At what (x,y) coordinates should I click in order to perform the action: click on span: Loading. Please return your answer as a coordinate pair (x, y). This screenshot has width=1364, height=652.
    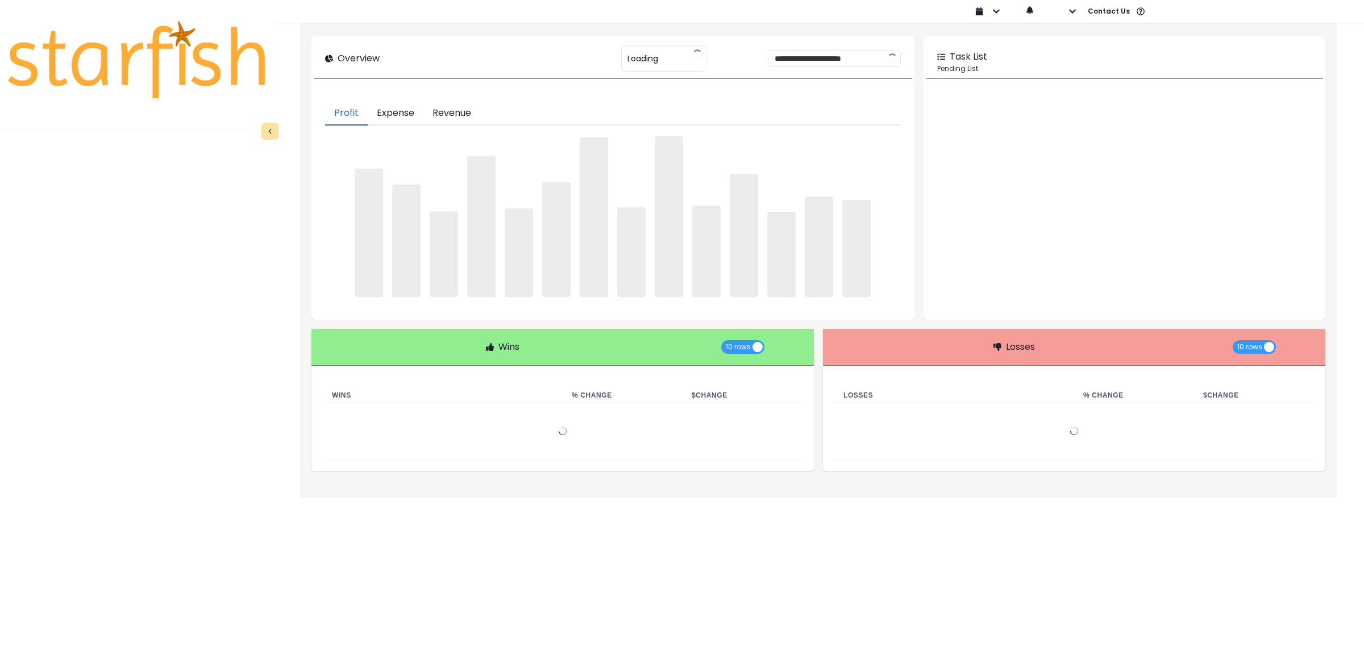
    Looking at the image, I should click on (643, 59).